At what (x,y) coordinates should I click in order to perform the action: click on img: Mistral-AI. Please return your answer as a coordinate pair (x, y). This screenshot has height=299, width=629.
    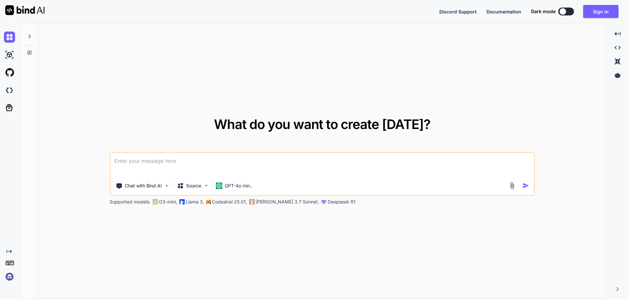
    Looking at the image, I should click on (208, 202).